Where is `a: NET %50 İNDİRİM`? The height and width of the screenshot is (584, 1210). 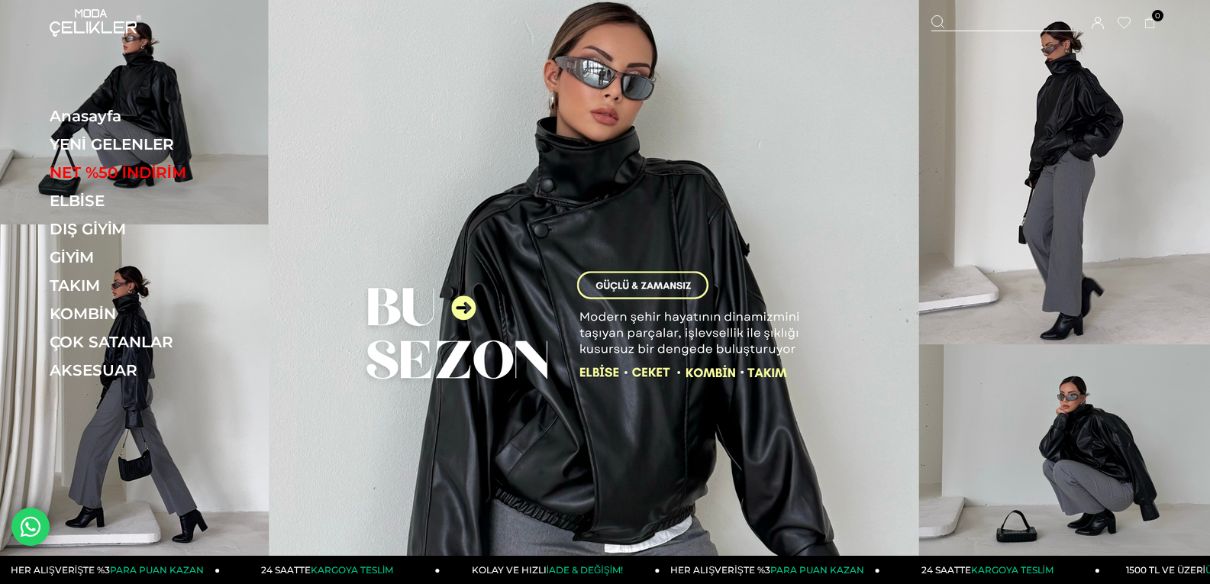
a: NET %50 İNDİRİM is located at coordinates (154, 172).